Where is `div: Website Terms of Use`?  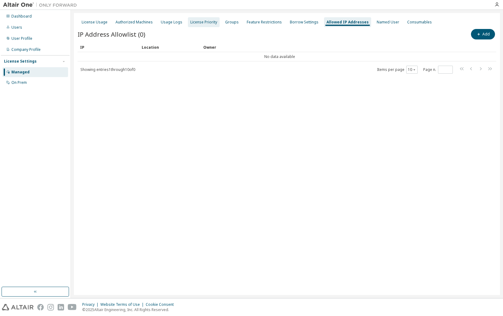 div: Website Terms of Use is located at coordinates (123, 304).